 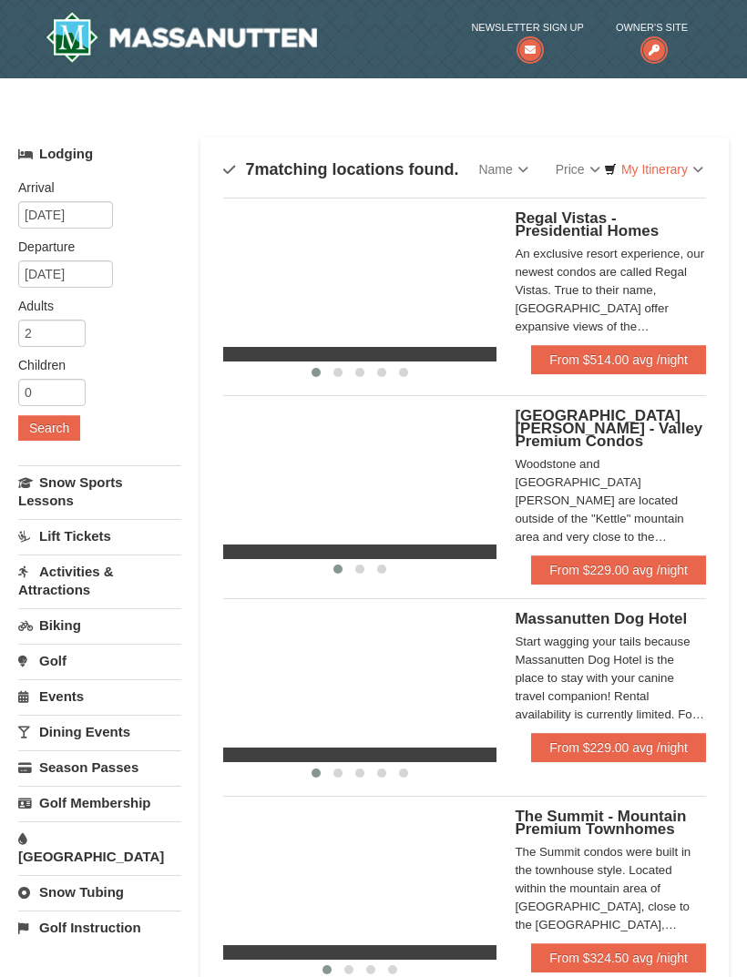 What do you see at coordinates (99, 731) in the screenshot?
I see `a: Dining Events` at bounding box center [99, 731].